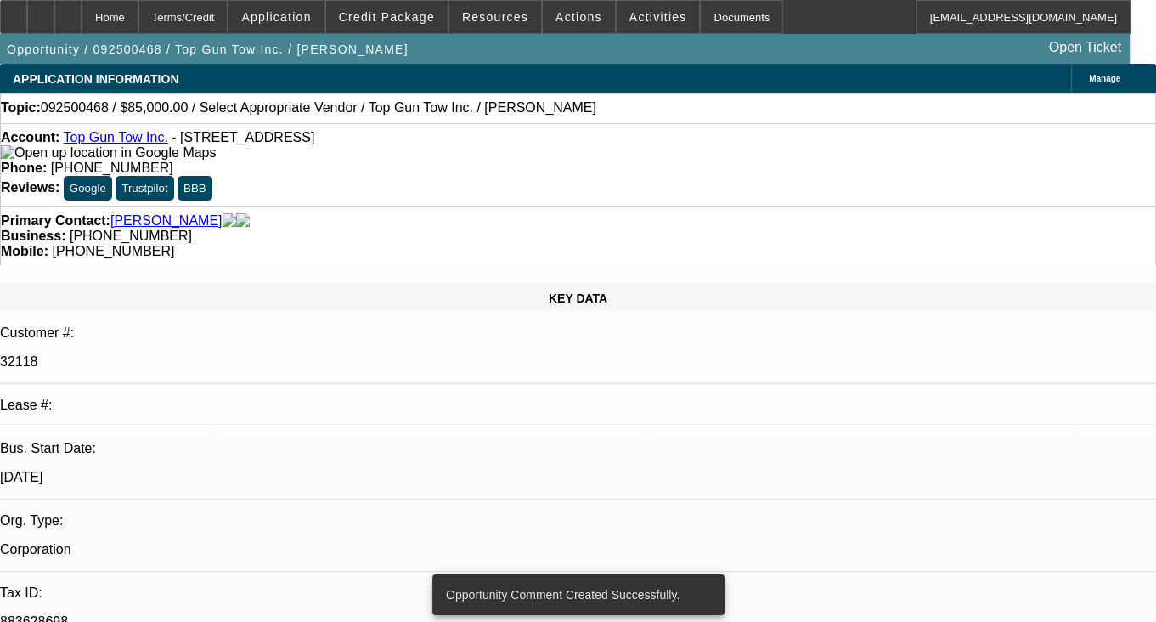 The height and width of the screenshot is (622, 1156). What do you see at coordinates (87, 188) in the screenshot?
I see `button: Google` at bounding box center [87, 188].